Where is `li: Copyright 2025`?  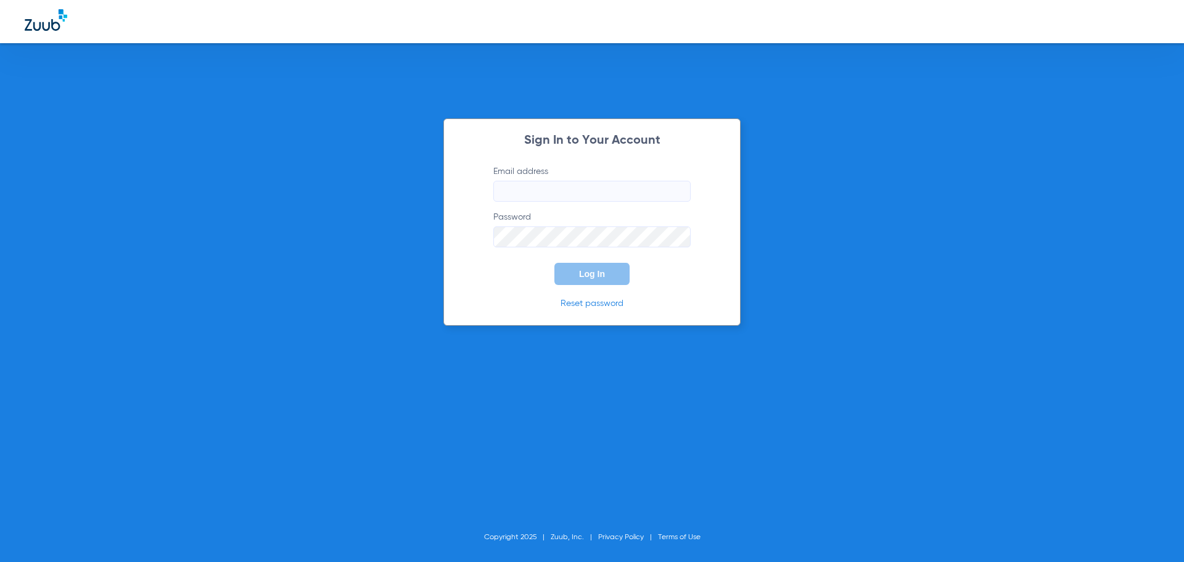 li: Copyright 2025 is located at coordinates (517, 537).